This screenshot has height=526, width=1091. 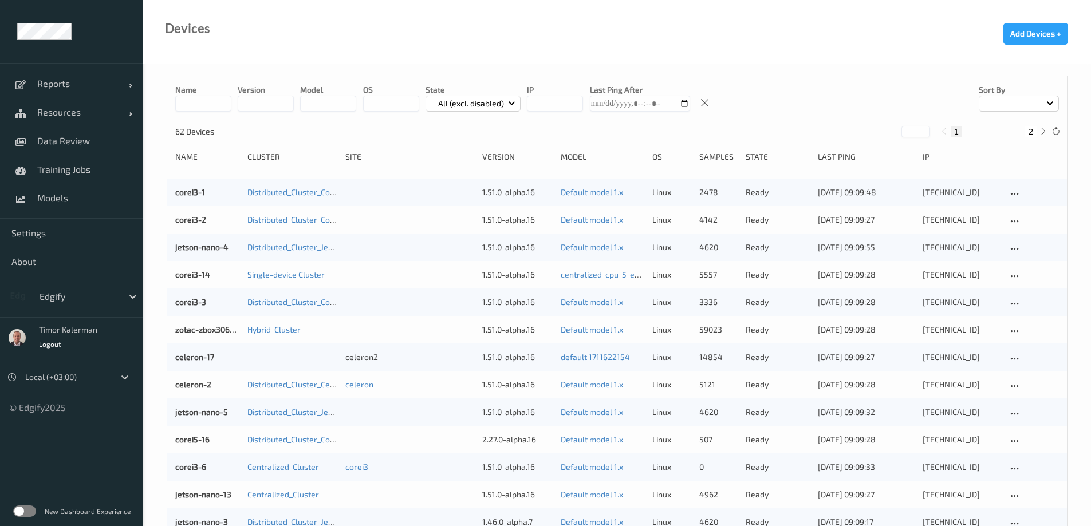 I want to click on a: corei3-14, so click(x=192, y=274).